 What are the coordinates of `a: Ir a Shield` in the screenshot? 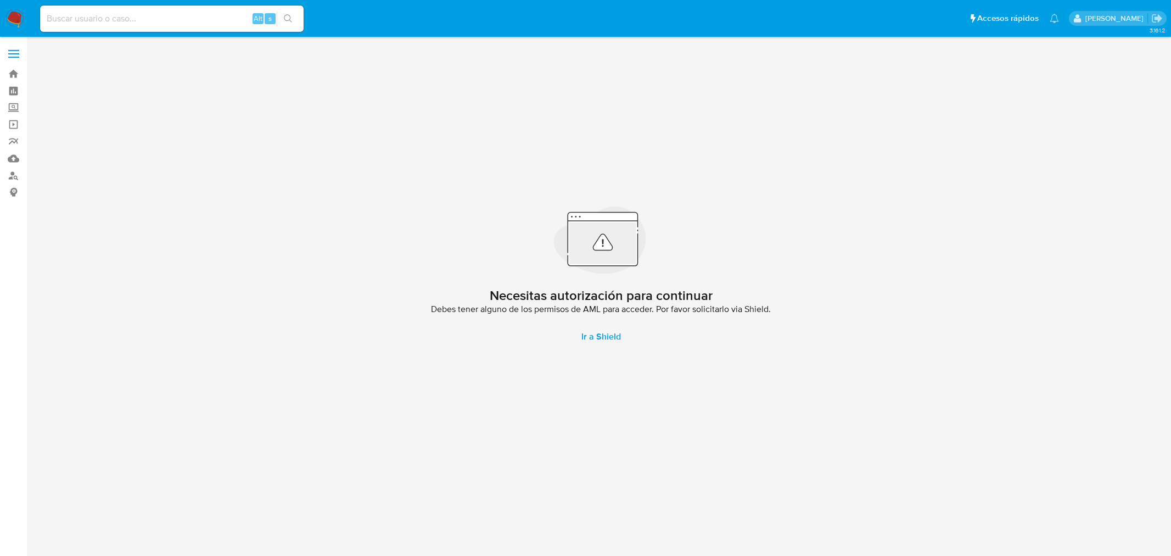 It's located at (601, 337).